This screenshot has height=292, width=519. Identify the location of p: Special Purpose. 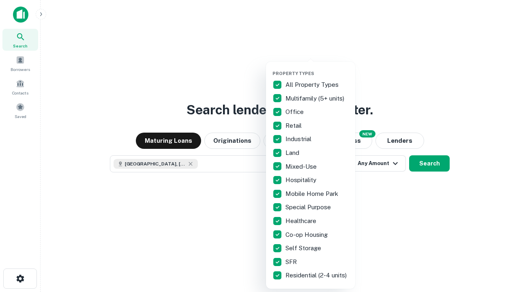
(309, 207).